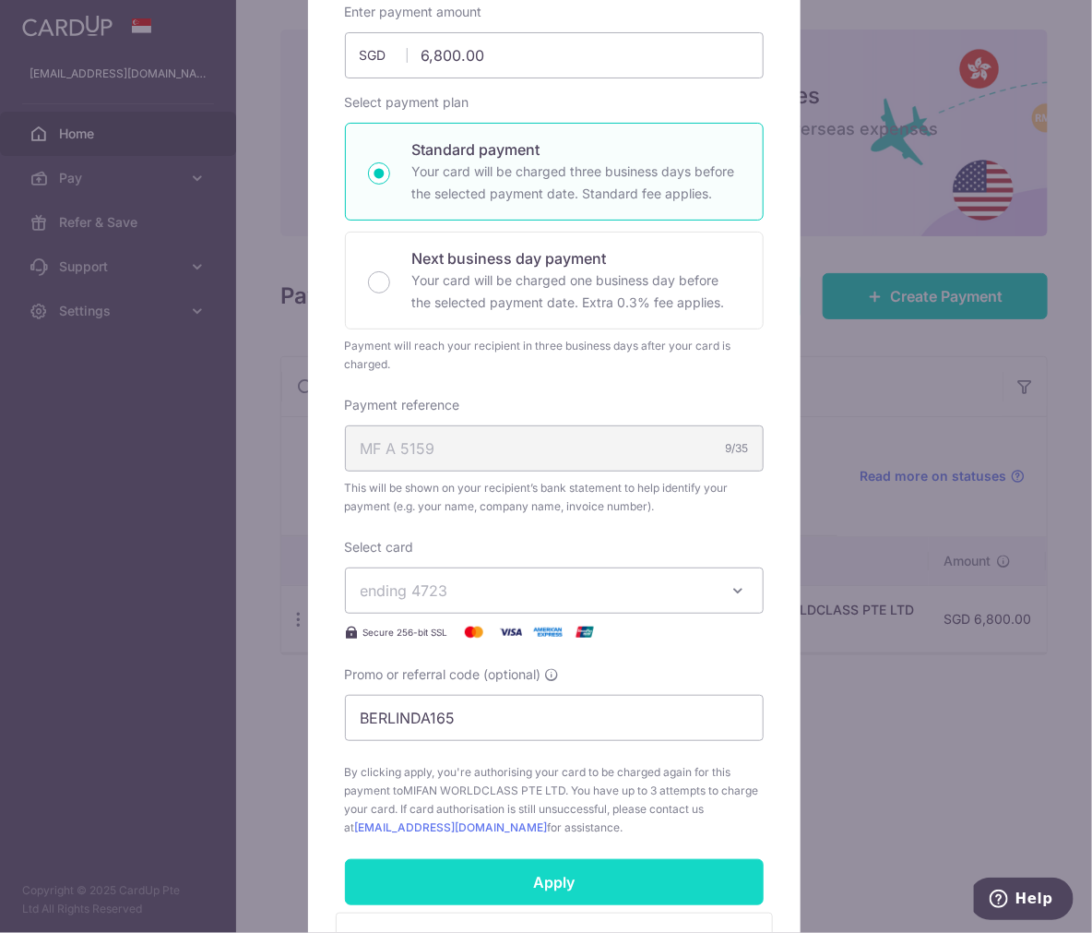 This screenshot has width=1092, height=933. I want to click on img: Mastercard, so click(474, 632).